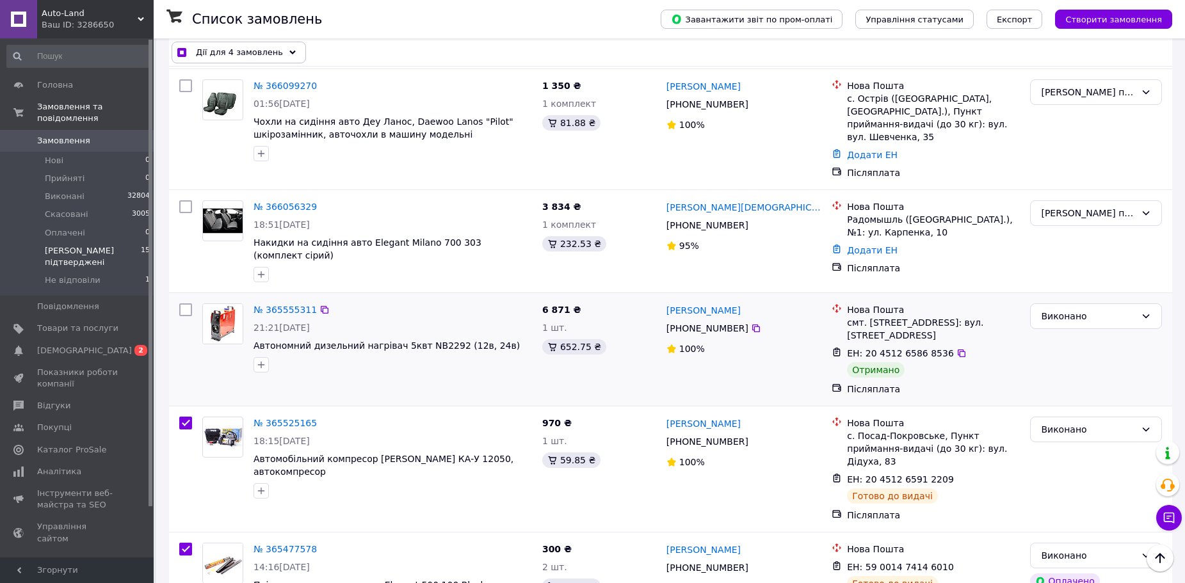 This screenshot has width=1185, height=583. Describe the element at coordinates (368, 249) in the screenshot. I see `a: Накидки на сидіння авто Elegant Milano 700 303 (комплект сірий)` at that location.